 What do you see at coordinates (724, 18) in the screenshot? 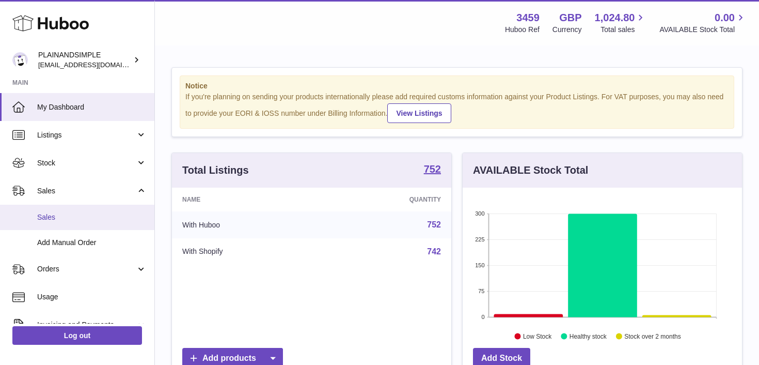
I see `span: 0.00` at bounding box center [724, 18].